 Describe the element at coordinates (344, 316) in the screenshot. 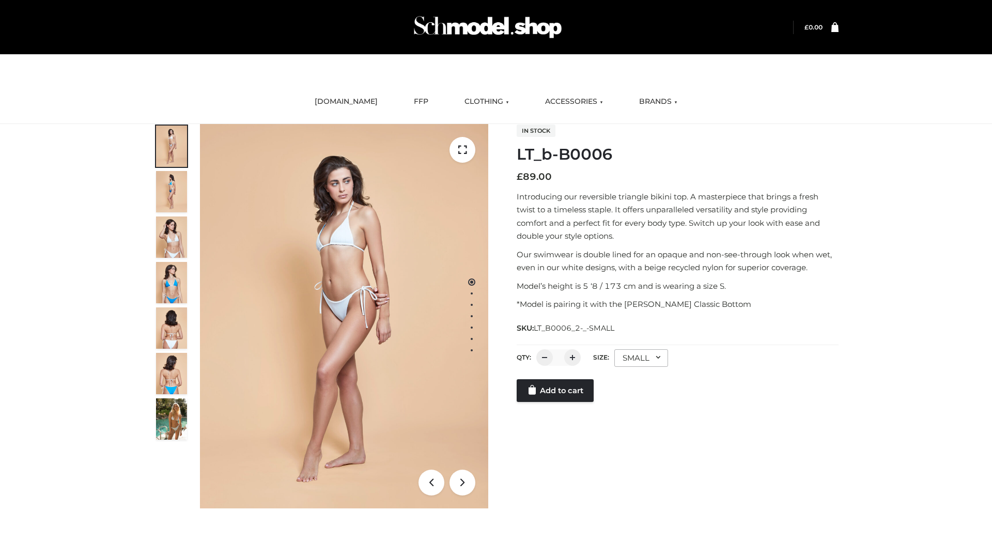

I see `img: ArielClassicBikiniTop_CloudNine_AzureSky_OW114ECO_1` at that location.